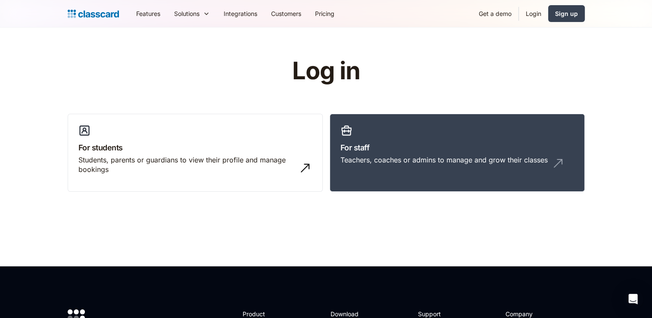  Describe the element at coordinates (566, 13) in the screenshot. I see `a: Sign up` at that location.